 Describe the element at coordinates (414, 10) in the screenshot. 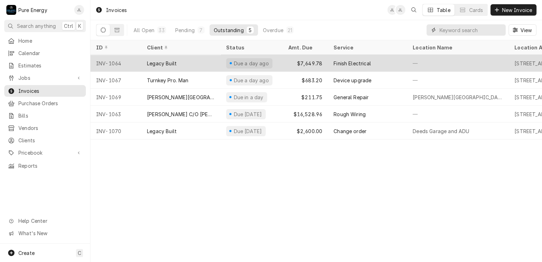

I see `button: Open search` at that location.